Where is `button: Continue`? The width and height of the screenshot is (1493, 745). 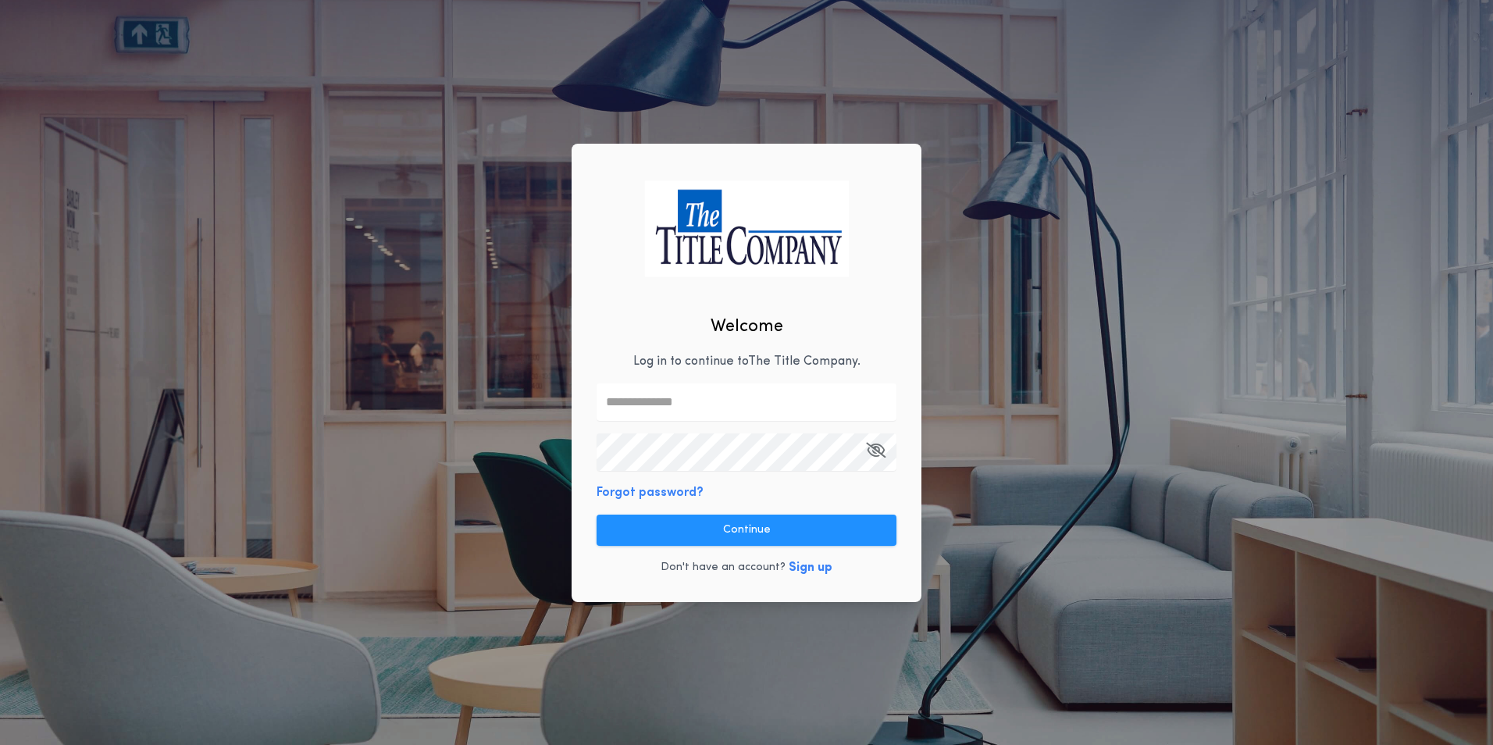
button: Continue is located at coordinates (747, 530).